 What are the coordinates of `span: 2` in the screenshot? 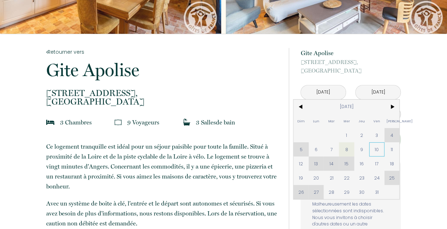 It's located at (362, 135).